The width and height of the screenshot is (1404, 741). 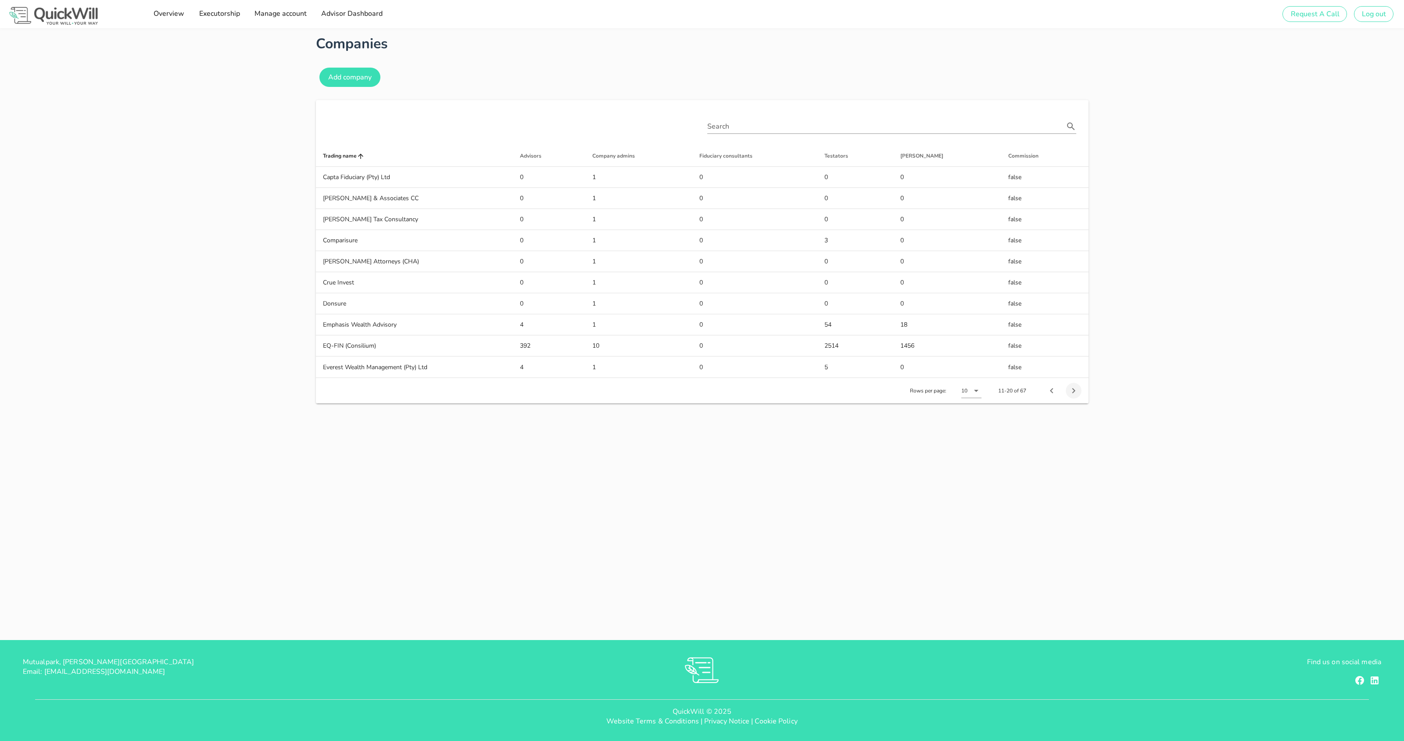 What do you see at coordinates (414, 346) in the screenshot?
I see `td: EQ-FIN (Consilium)` at bounding box center [414, 346].